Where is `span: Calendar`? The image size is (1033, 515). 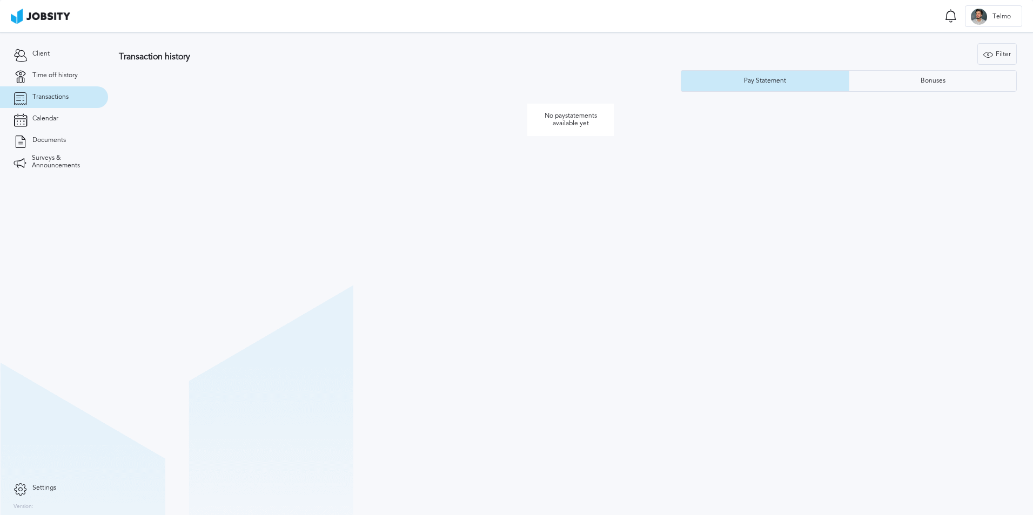
span: Calendar is located at coordinates (45, 119).